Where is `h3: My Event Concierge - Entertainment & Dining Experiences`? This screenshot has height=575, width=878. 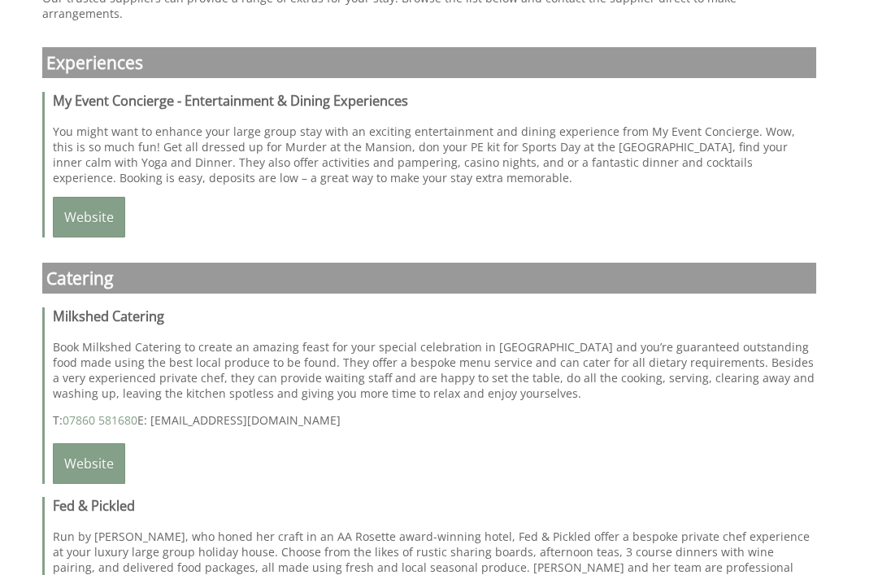 h3: My Event Concierge - Entertainment & Dining Experiences is located at coordinates (434, 102).